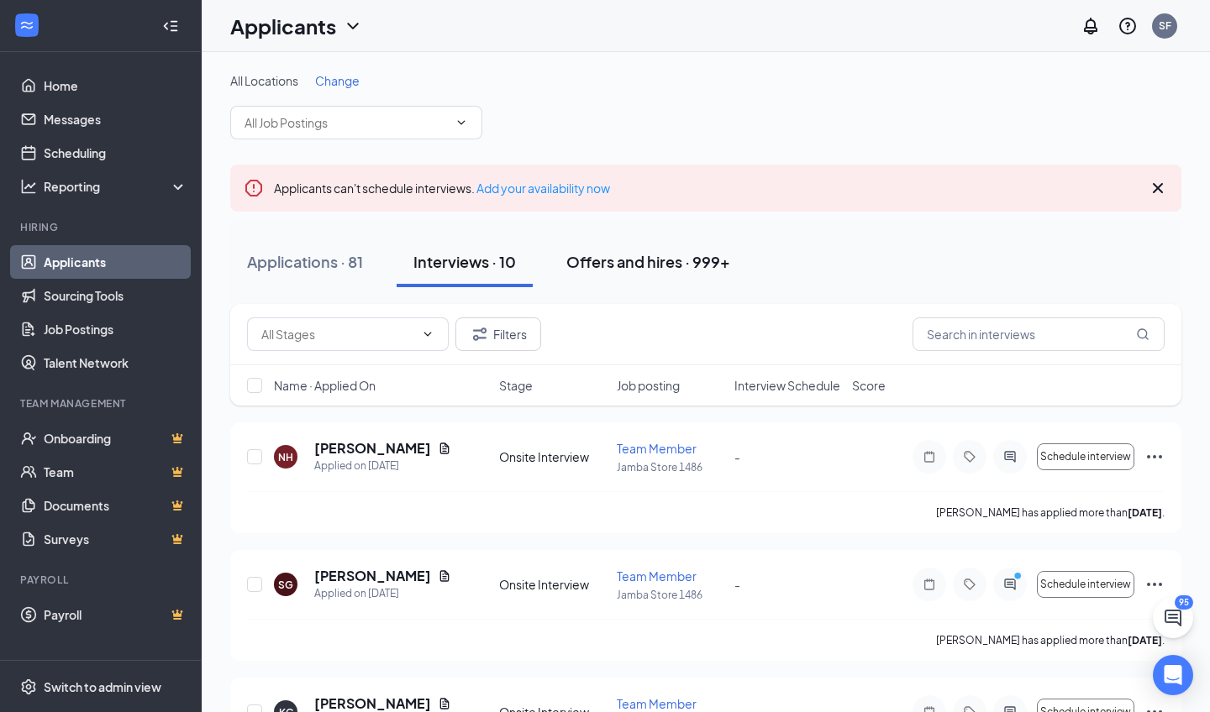 Image resolution: width=1210 pixels, height=712 pixels. What do you see at coordinates (1173, 618) in the screenshot?
I see `svg: ChatActive` at bounding box center [1173, 618].